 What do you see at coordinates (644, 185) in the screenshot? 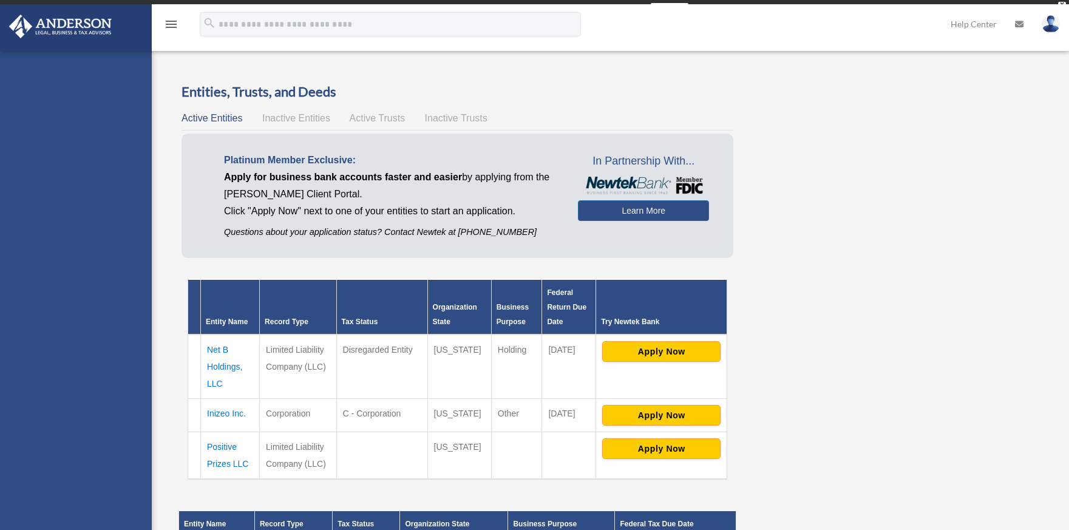
I see `img: NewtekBankLogoSM.png` at bounding box center [644, 185].